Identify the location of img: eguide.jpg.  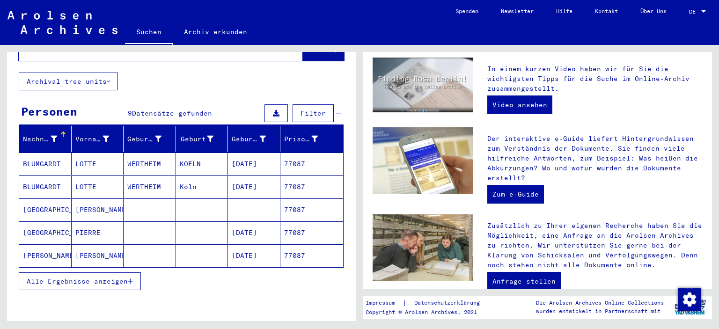
(423, 161).